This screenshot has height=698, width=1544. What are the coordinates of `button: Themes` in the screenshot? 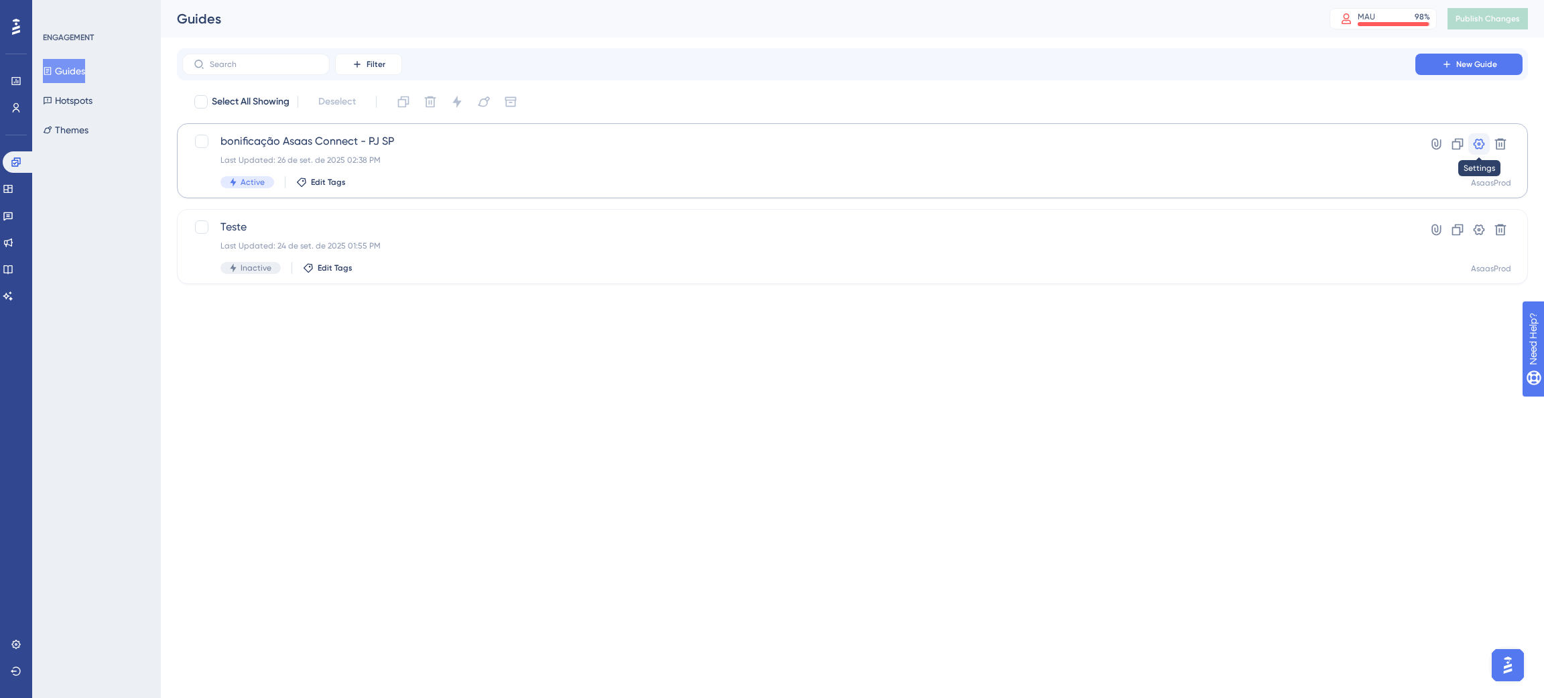 It's located at (66, 130).